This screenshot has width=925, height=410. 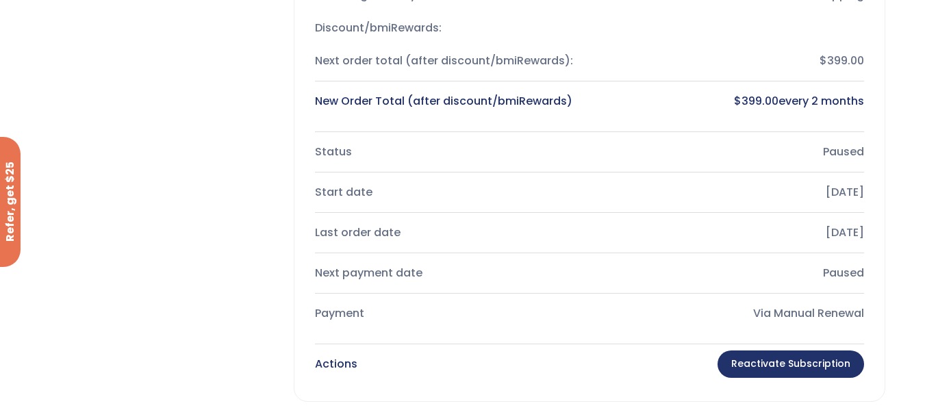 I want to click on div: Discount/bmiRewards:, so click(x=446, y=28).